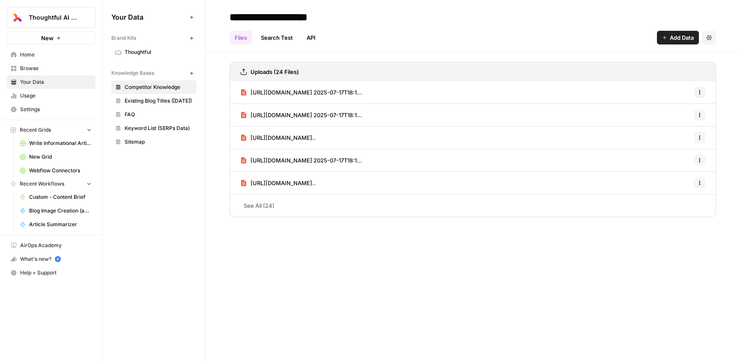 This screenshot has height=363, width=740. Describe the element at coordinates (56, 143) in the screenshot. I see `a: Write Informational Article` at that location.